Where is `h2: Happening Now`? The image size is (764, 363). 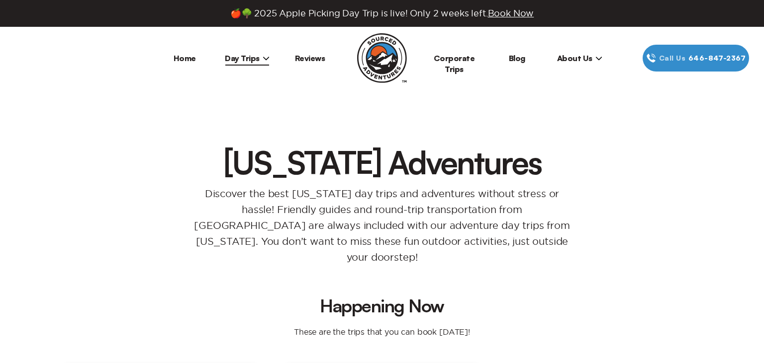
h2: Happening Now is located at coordinates (382, 306).